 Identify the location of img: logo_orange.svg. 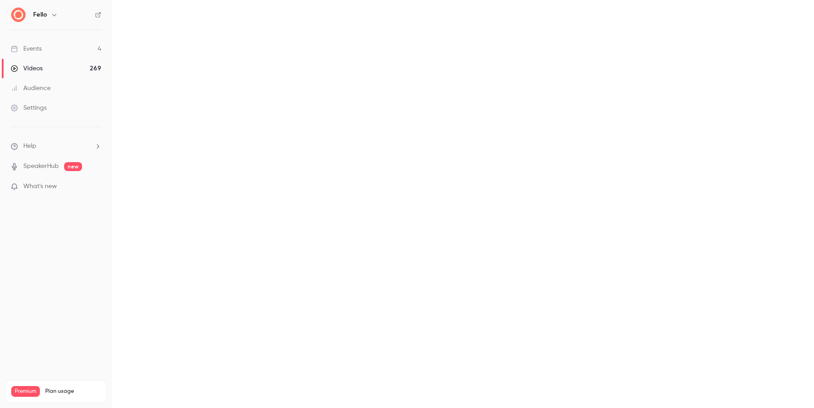
(18, 18).